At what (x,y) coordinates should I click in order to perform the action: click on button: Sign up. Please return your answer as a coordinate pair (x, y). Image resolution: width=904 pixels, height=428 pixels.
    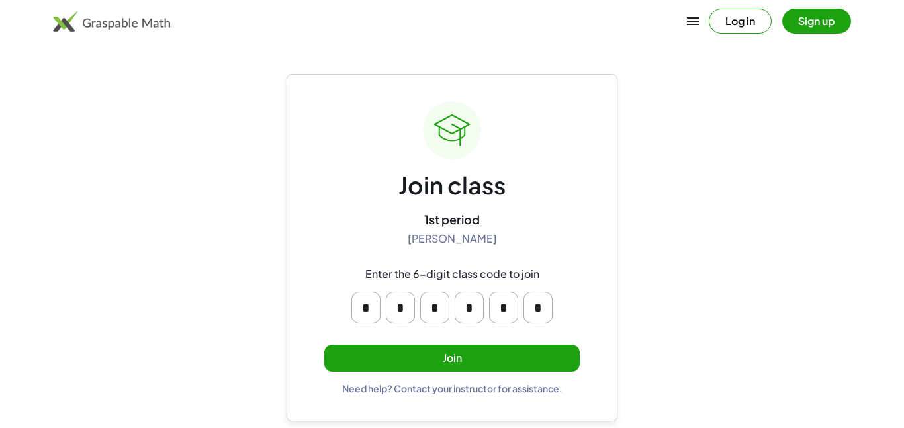
    Looking at the image, I should click on (816, 21).